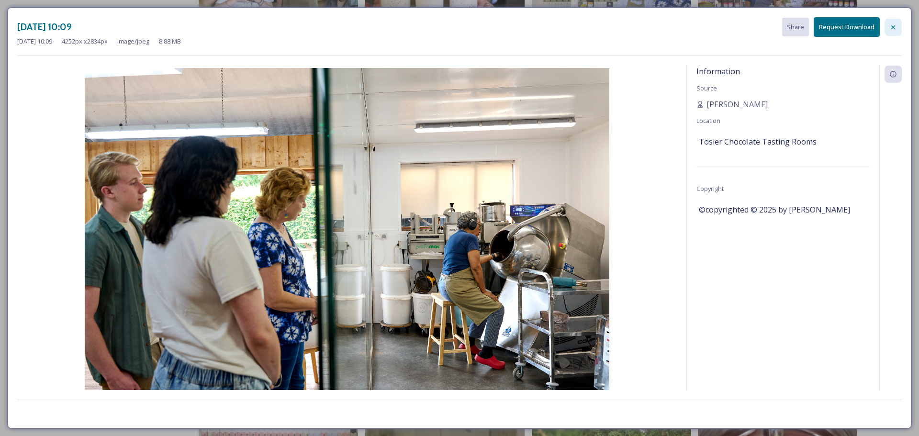 The width and height of the screenshot is (919, 436). What do you see at coordinates (709, 121) in the screenshot?
I see `span: Location` at bounding box center [709, 121].